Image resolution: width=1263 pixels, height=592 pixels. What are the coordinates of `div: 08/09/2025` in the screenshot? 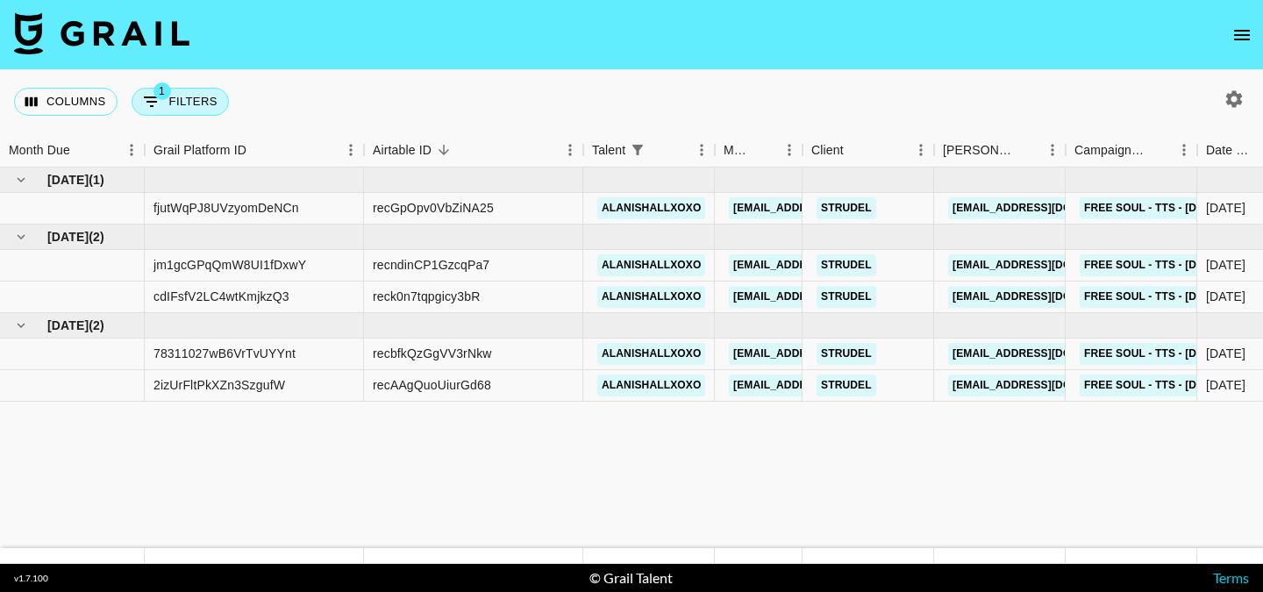 It's located at (1226, 354).